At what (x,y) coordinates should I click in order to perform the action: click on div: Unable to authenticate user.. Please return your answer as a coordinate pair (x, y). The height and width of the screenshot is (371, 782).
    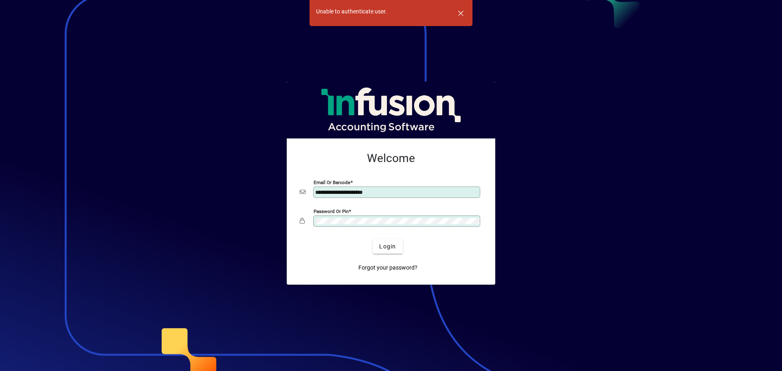
    Looking at the image, I should click on (351, 11).